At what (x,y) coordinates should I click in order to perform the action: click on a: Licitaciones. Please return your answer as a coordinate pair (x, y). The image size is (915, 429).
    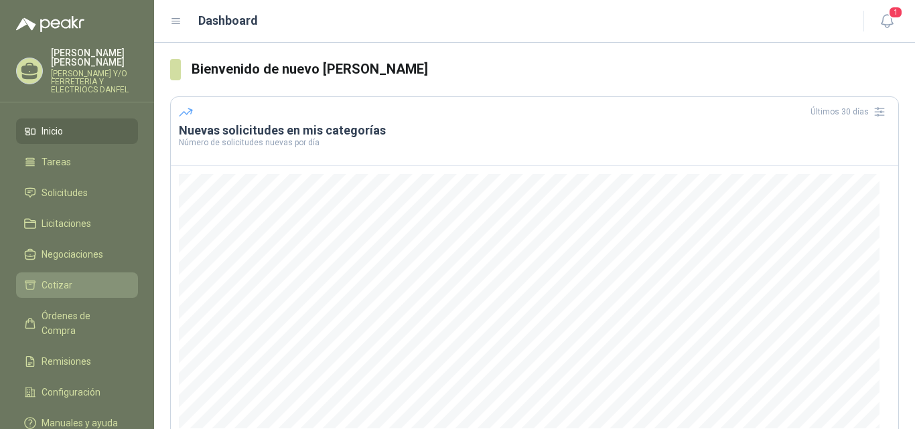
    Looking at the image, I should click on (77, 224).